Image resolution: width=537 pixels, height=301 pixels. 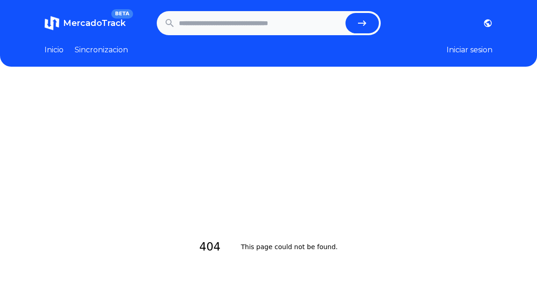 What do you see at coordinates (216, 247) in the screenshot?
I see `h1: 404` at bounding box center [216, 247].